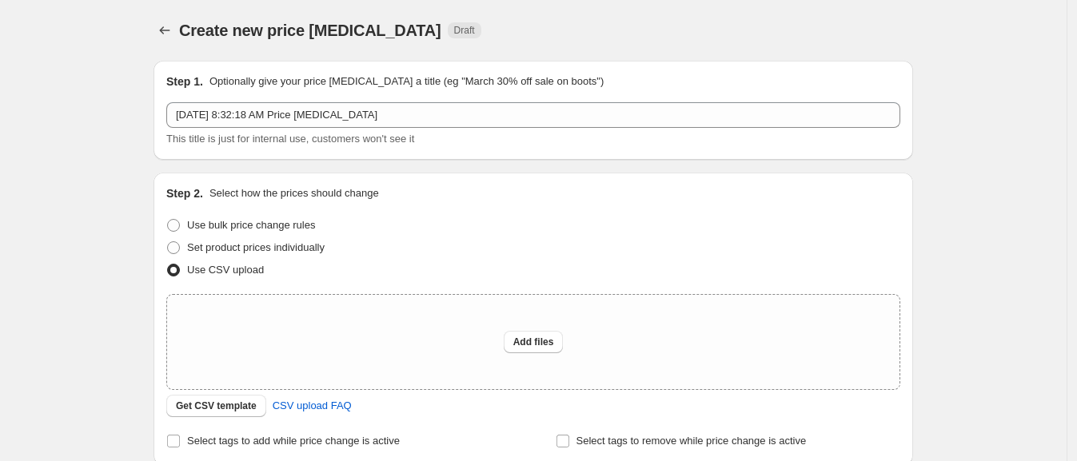 This screenshot has width=1077, height=461. I want to click on p: Select how the prices should change, so click(294, 193).